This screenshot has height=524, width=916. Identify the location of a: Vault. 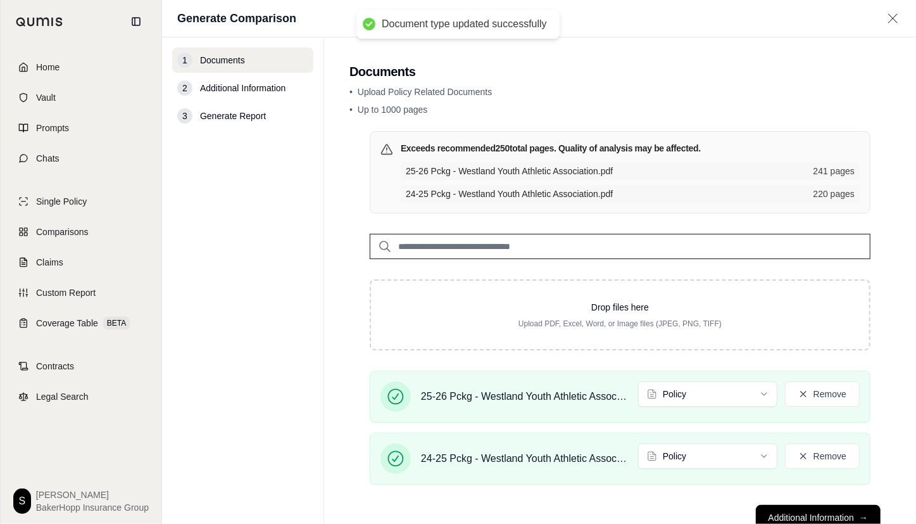
(81, 98).